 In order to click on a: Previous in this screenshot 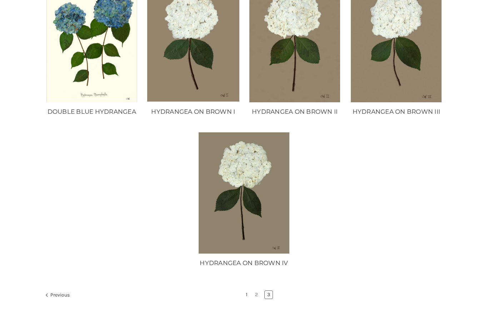, I will do `click(59, 295)`.